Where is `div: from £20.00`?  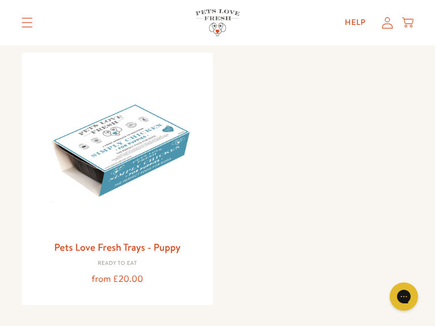 div: from £20.00 is located at coordinates (117, 279).